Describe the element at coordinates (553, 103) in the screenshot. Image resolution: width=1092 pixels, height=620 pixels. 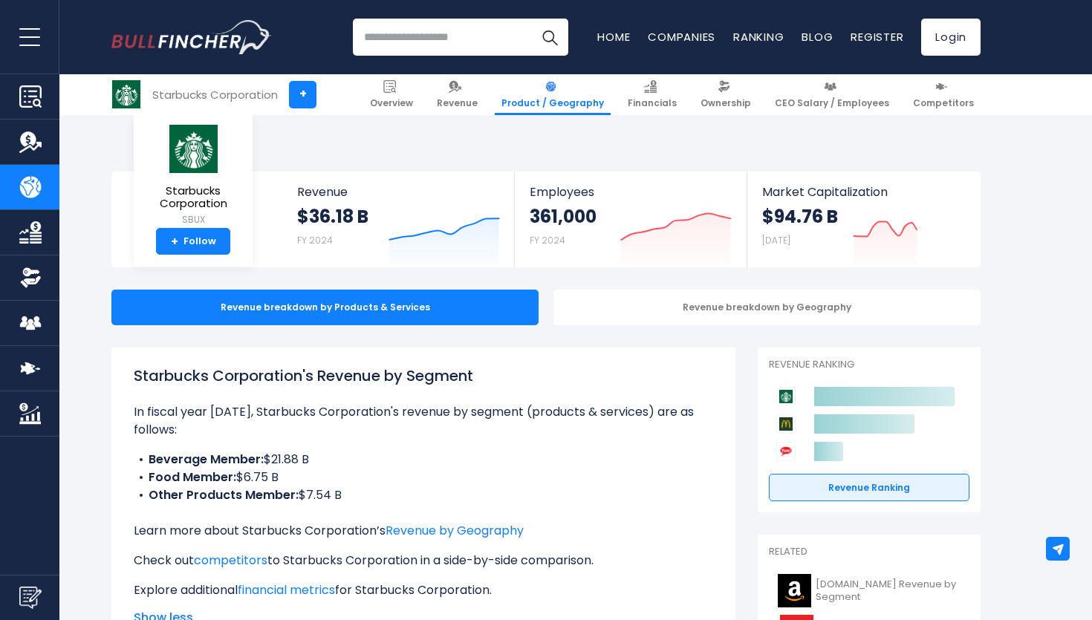
I see `span: Product / Geography` at that location.